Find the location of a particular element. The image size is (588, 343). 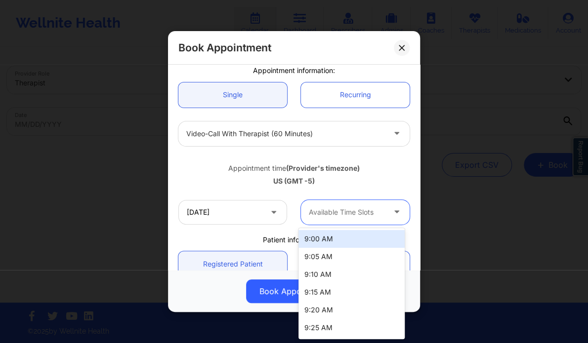

a: Single is located at coordinates (233, 95).